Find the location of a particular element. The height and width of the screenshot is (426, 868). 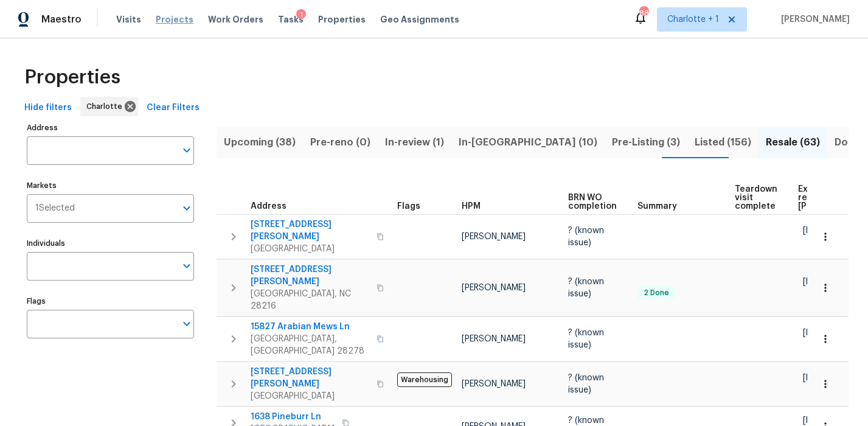

span: Projects is located at coordinates (175, 19).